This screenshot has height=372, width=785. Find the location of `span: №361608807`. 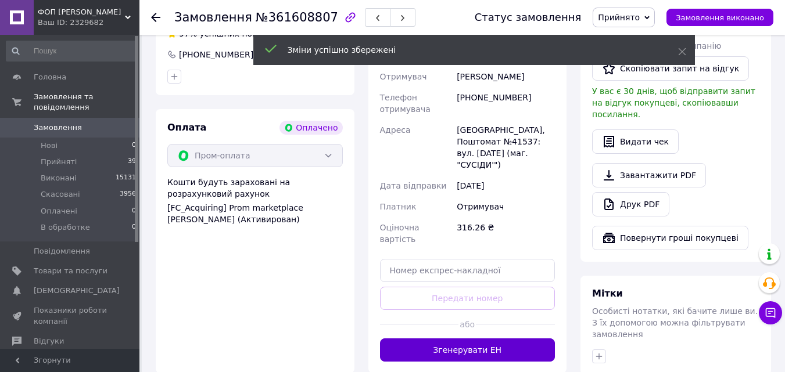

span: №361608807 is located at coordinates (297, 17).